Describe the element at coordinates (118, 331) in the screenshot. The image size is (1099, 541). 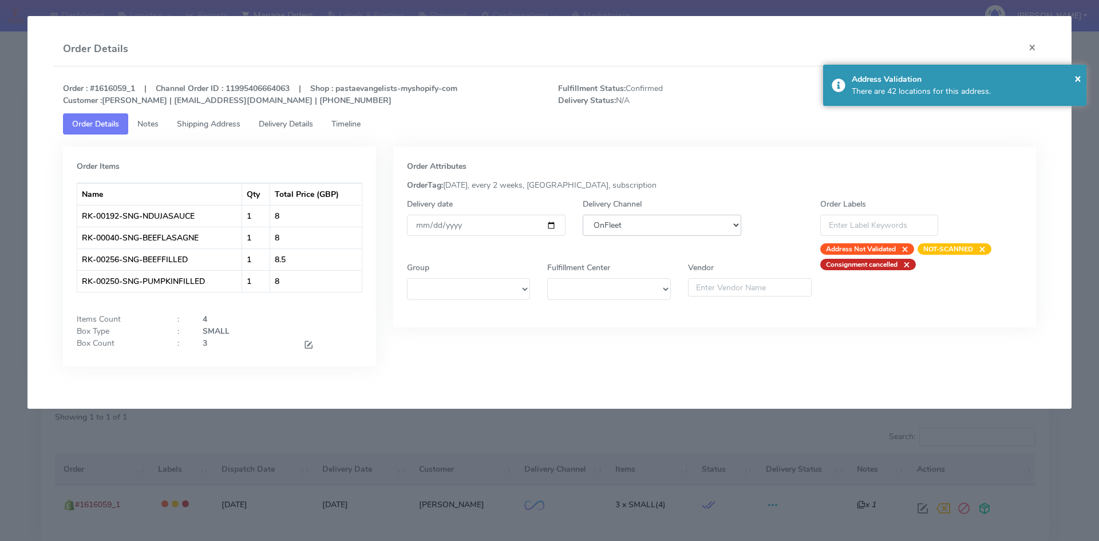
I see `div: Box Type` at that location.